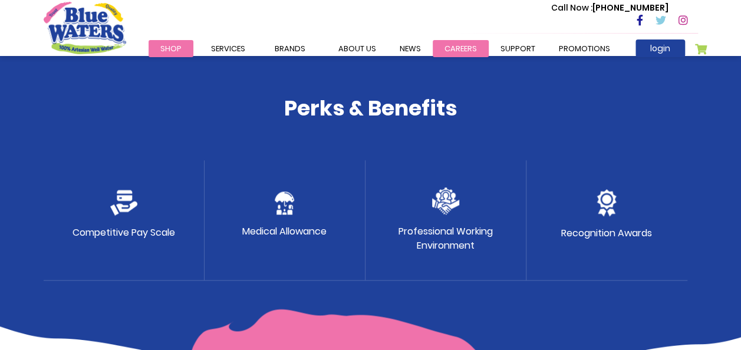 This screenshot has height=350, width=741. I want to click on img: medal.png, so click(607, 203).